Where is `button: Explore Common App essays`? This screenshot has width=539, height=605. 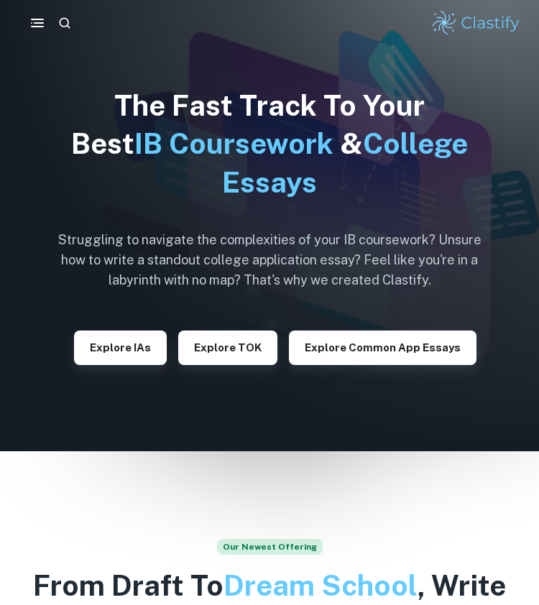
button: Explore Common App essays is located at coordinates (382, 348).